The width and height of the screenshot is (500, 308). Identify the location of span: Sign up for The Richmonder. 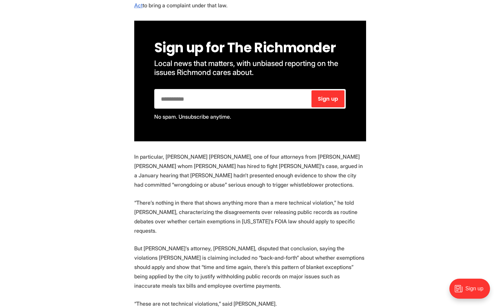
(245, 48).